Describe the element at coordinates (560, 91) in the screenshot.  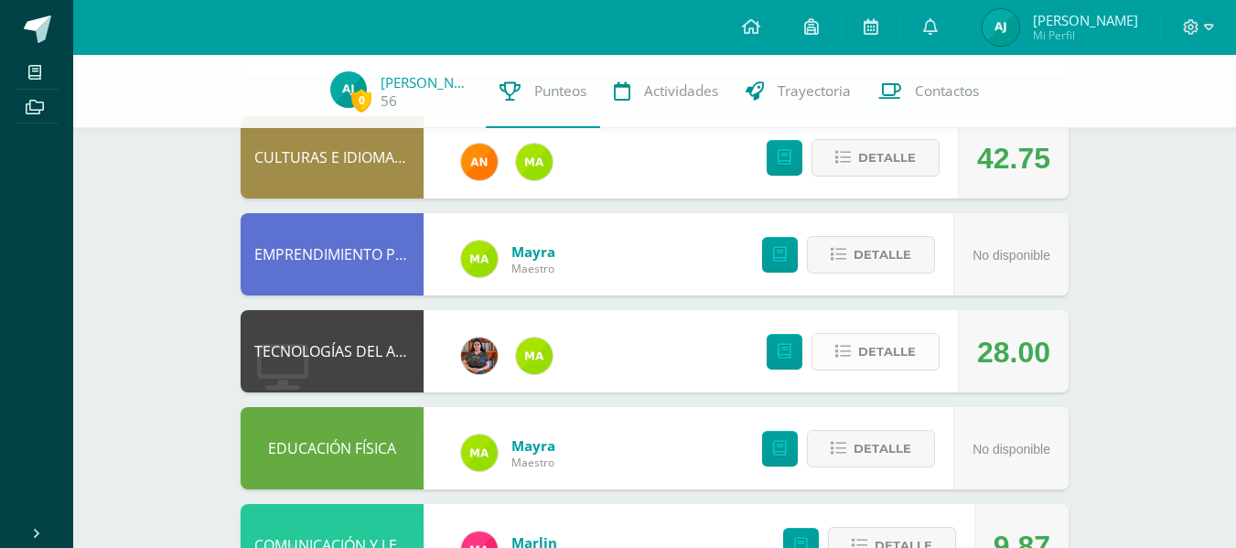
I see `span: Punteos` at that location.